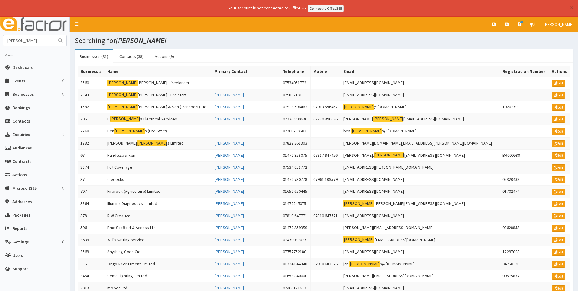  Describe the element at coordinates (91, 143) in the screenshot. I see `td: 1782` at that location.